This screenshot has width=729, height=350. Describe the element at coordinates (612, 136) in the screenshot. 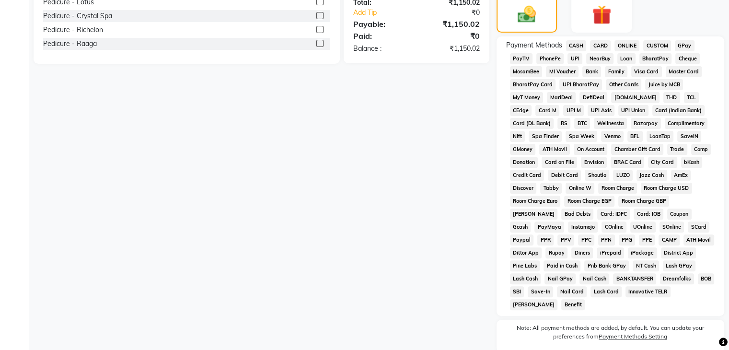

I see `span: Venmo` at that location.